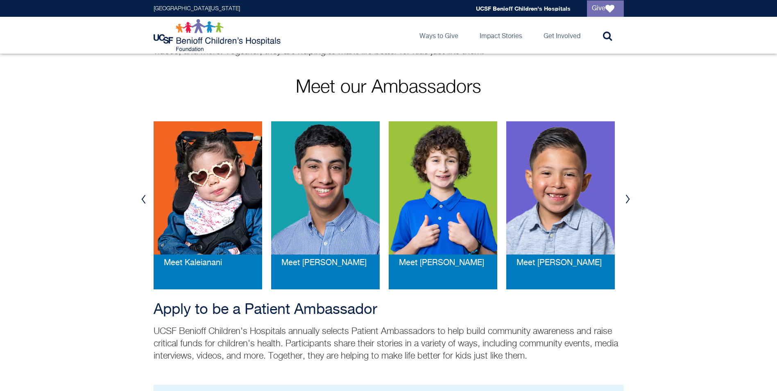  I want to click on button: Previous, so click(144, 199).